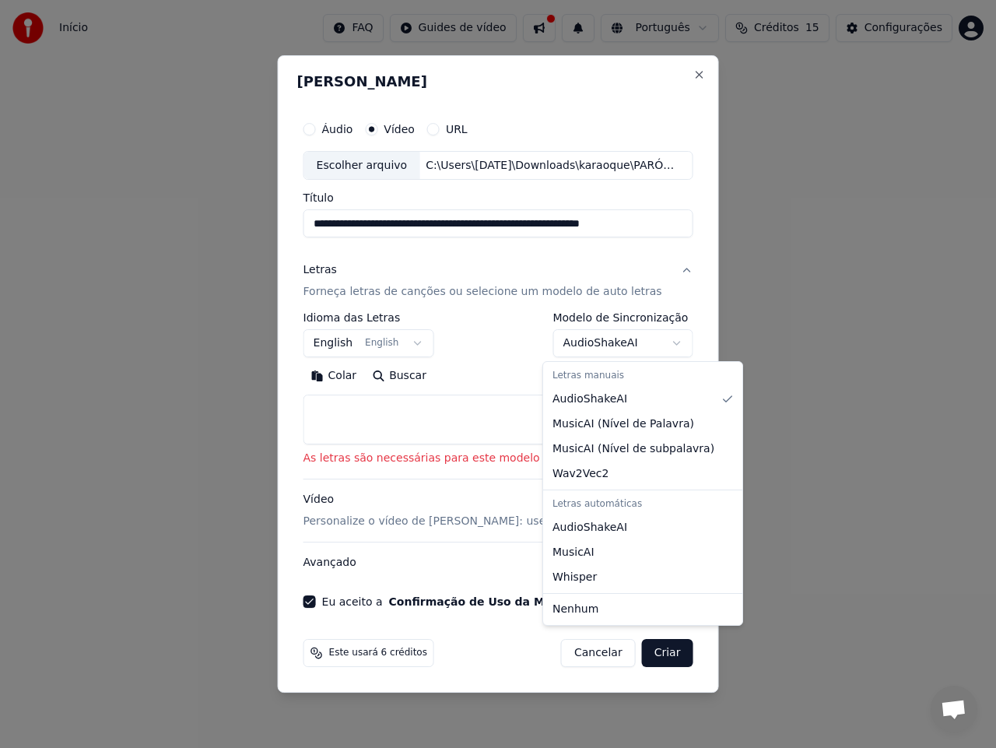 Image resolution: width=996 pixels, height=748 pixels. I want to click on div: Letras manuais, so click(643, 376).